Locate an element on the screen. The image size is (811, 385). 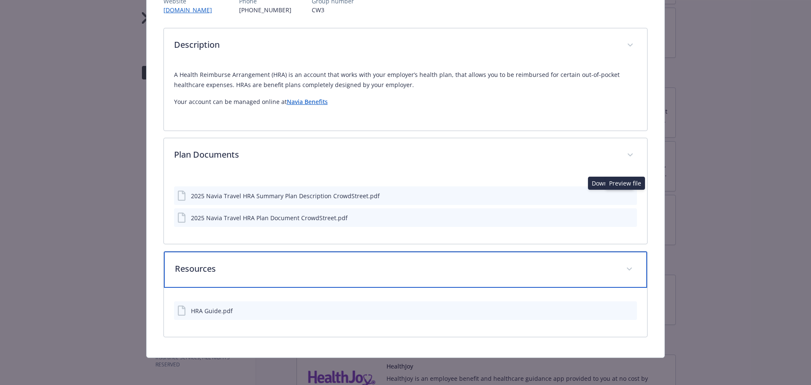
p: Your account can be managed online at is located at coordinates (405, 102).